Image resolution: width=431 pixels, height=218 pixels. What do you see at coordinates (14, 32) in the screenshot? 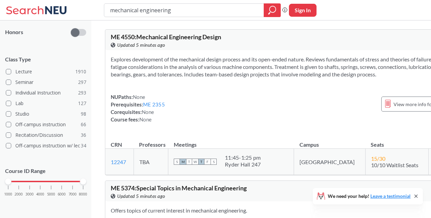
I see `p: Honors` at bounding box center [14, 32].